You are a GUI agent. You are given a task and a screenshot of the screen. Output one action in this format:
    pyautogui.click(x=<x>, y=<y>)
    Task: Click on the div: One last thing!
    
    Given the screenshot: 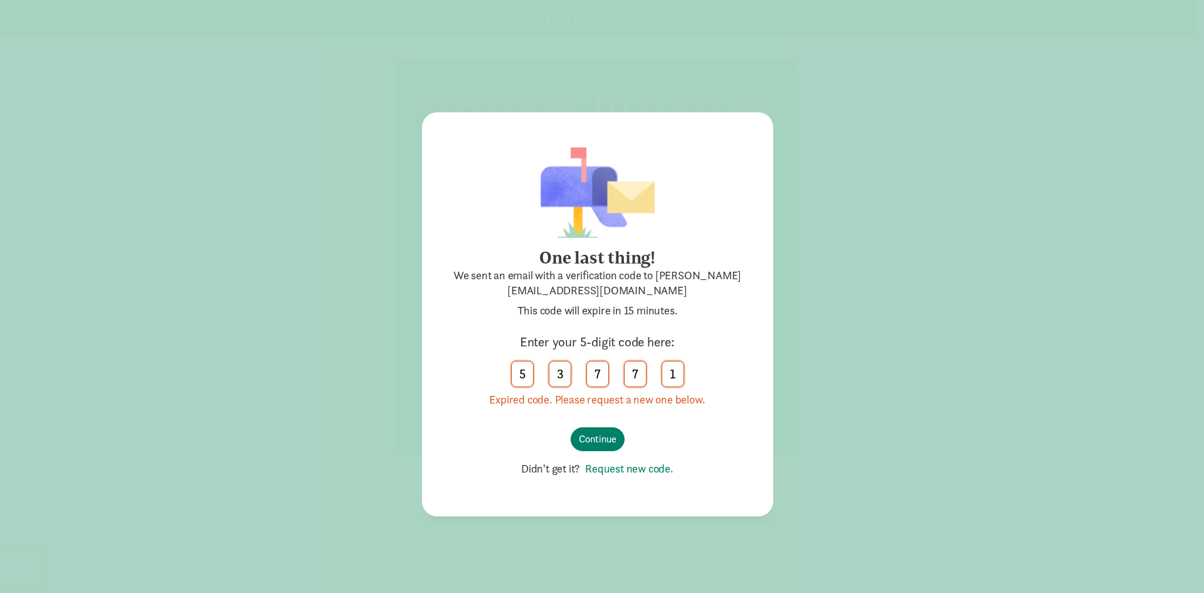 What is the action you would take?
    pyautogui.click(x=598, y=258)
    